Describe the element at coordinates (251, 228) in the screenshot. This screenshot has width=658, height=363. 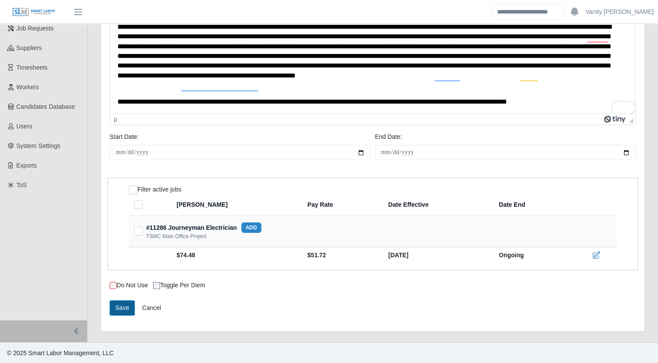
I see `button: add` at that location.